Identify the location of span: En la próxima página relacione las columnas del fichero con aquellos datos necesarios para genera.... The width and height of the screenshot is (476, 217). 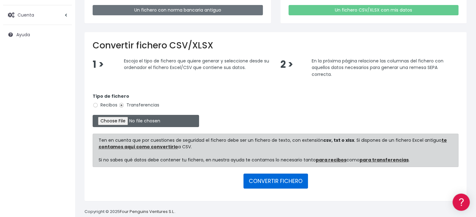
(377, 67).